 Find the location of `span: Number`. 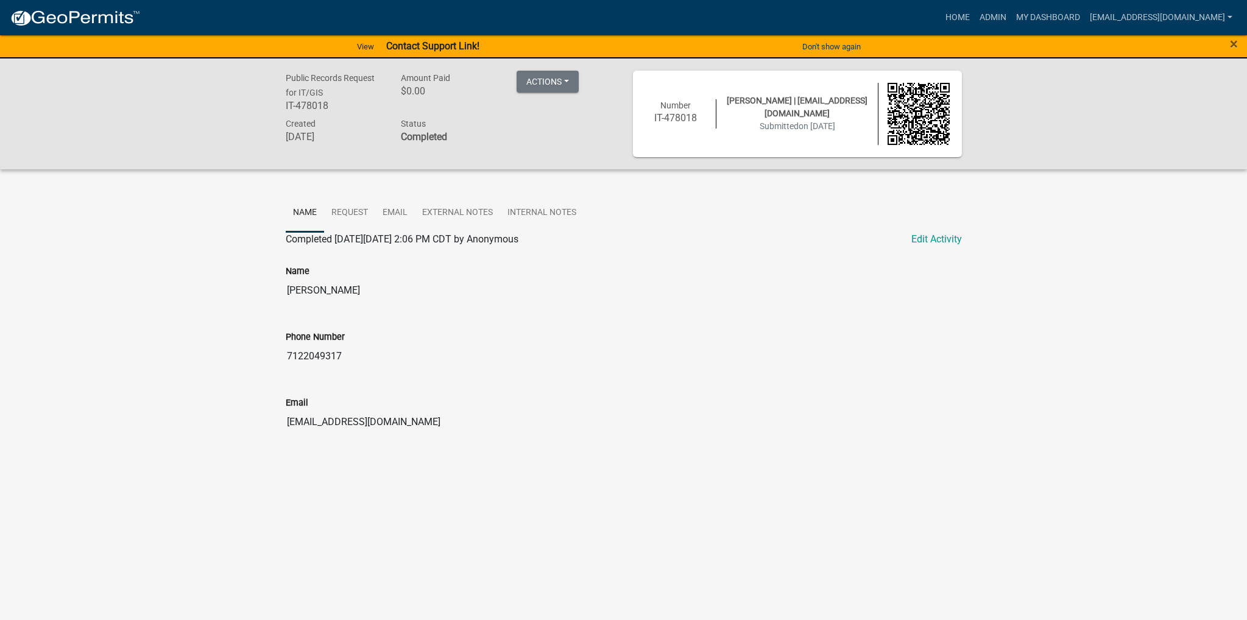

span: Number is located at coordinates (675, 105).